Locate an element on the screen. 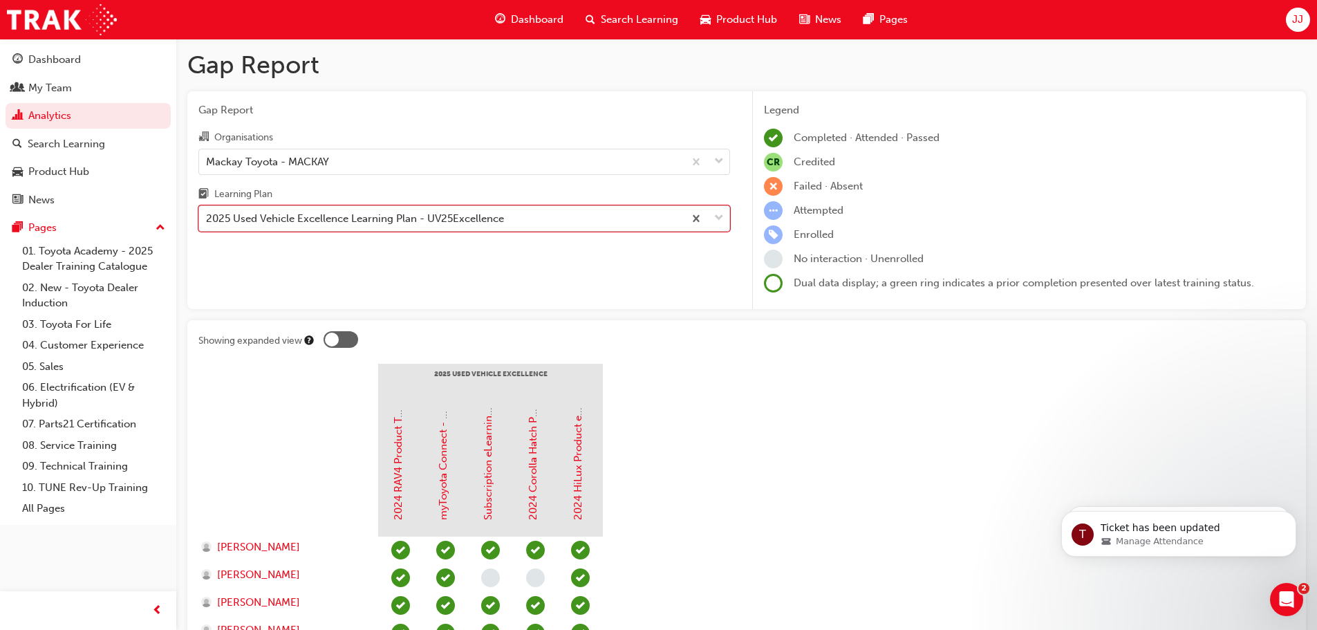 Image resolution: width=1317 pixels, height=630 pixels. span: Dashboard is located at coordinates (537, 19).